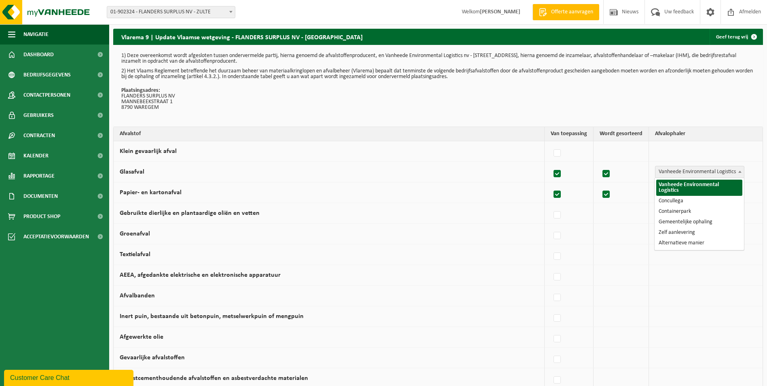 This screenshot has width=767, height=386. I want to click on th: Wordt gesorteerd, so click(621, 134).